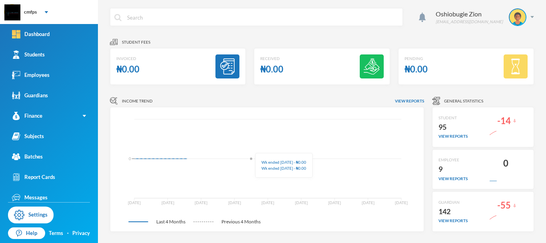 Image resolution: width=546 pixels, height=243 pixels. What do you see at coordinates (30, 95) in the screenshot?
I see `div: Guardians` at bounding box center [30, 95].